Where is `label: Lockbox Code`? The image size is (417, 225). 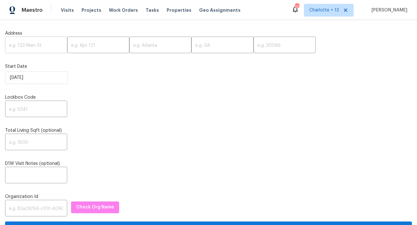 label: Lockbox Code is located at coordinates (208, 97).